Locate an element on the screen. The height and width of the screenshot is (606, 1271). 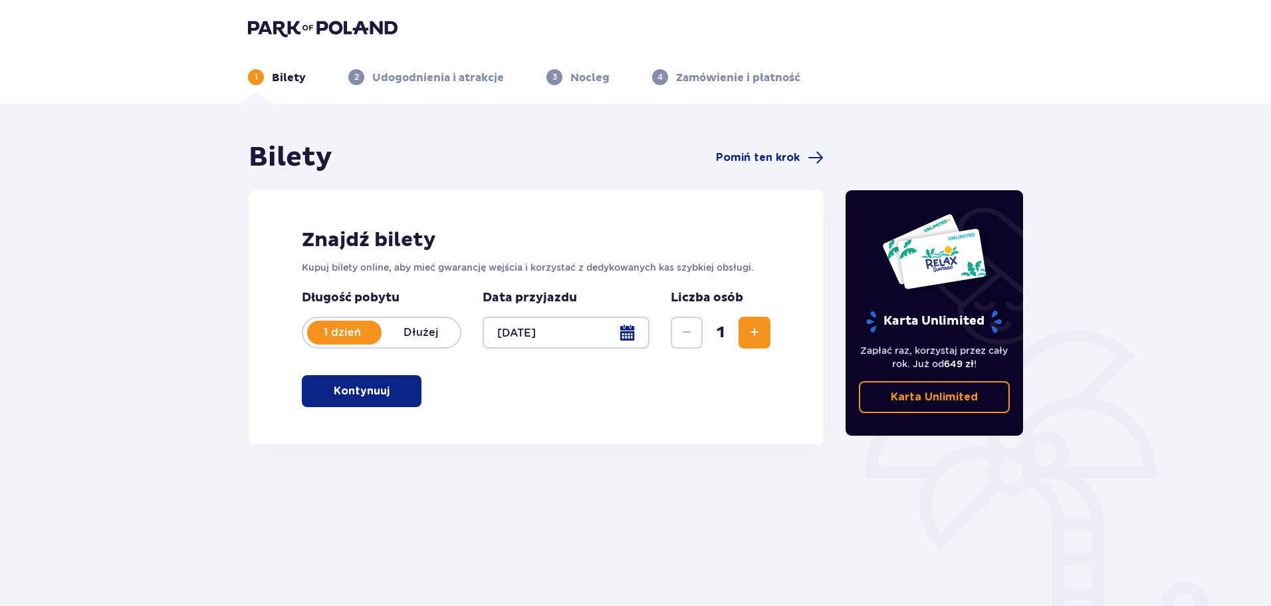
p: Dłużej is located at coordinates (421, 332).